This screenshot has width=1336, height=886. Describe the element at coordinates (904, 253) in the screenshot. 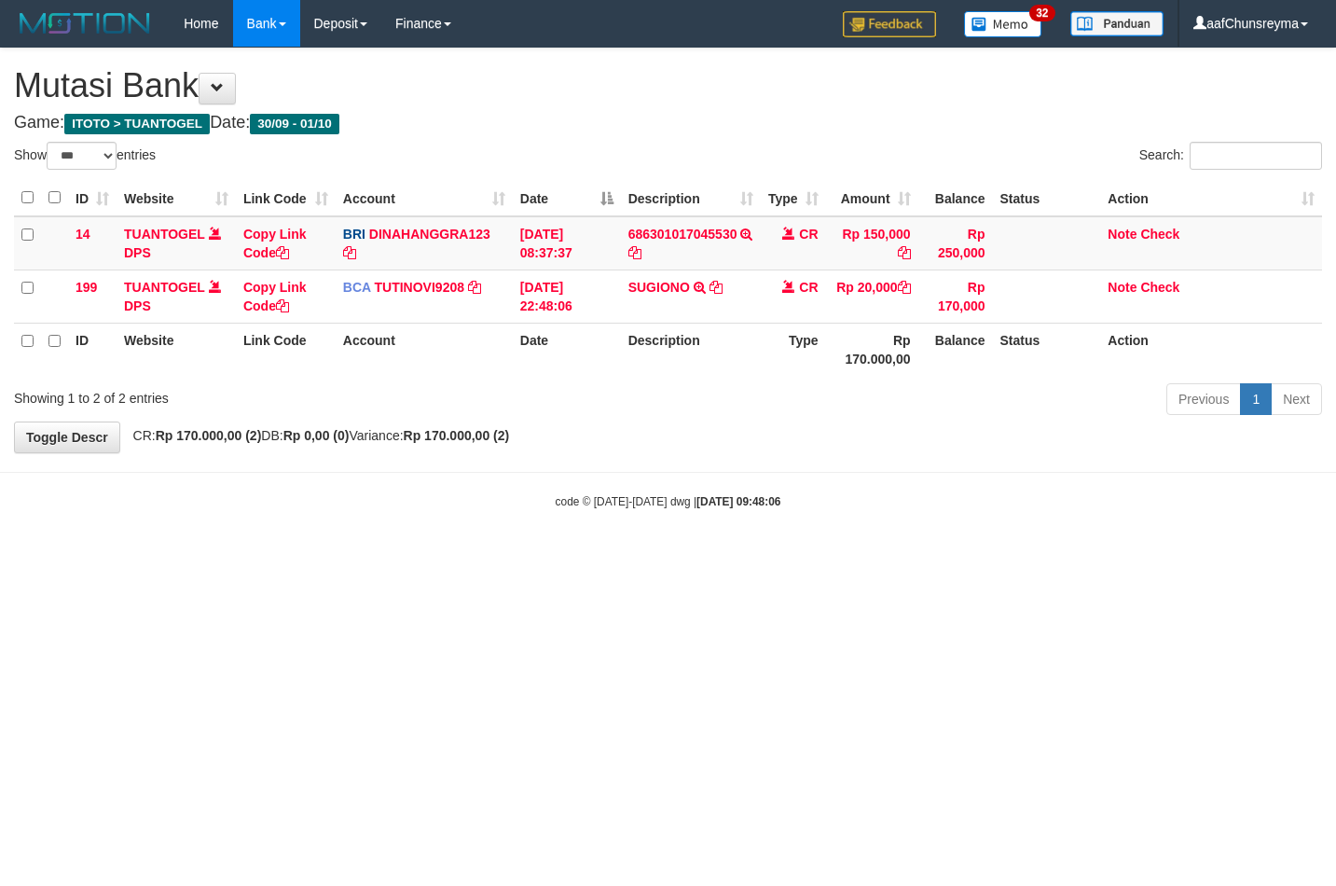

I see `a: Copy Rp 150,000 to clipboard` at that location.